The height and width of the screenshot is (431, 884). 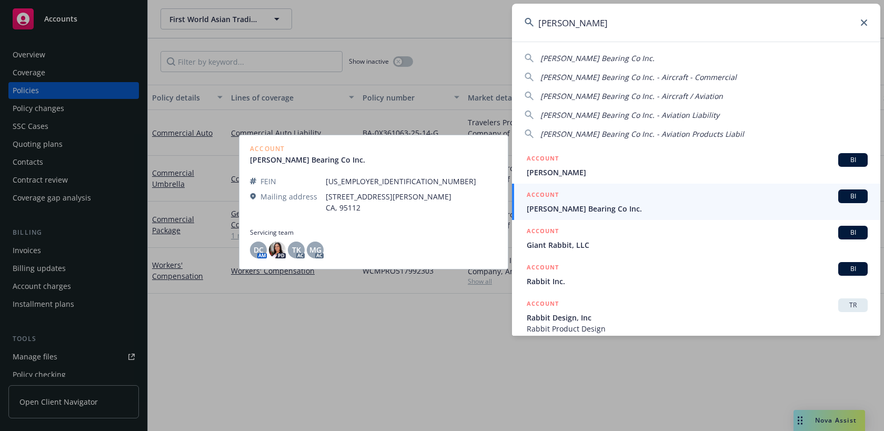 I want to click on a: ACCOUNTBIGiant Rabbit, LLC, so click(x=696, y=238).